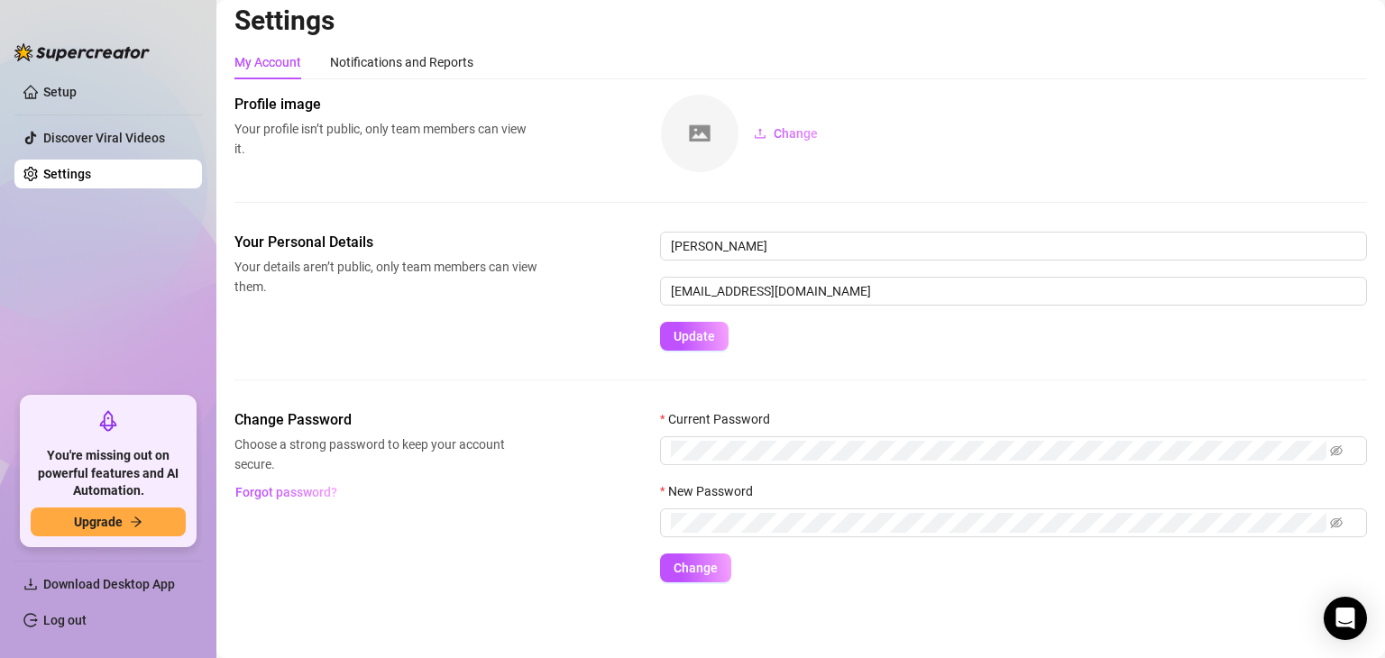  I want to click on input: New Password, so click(998, 523).